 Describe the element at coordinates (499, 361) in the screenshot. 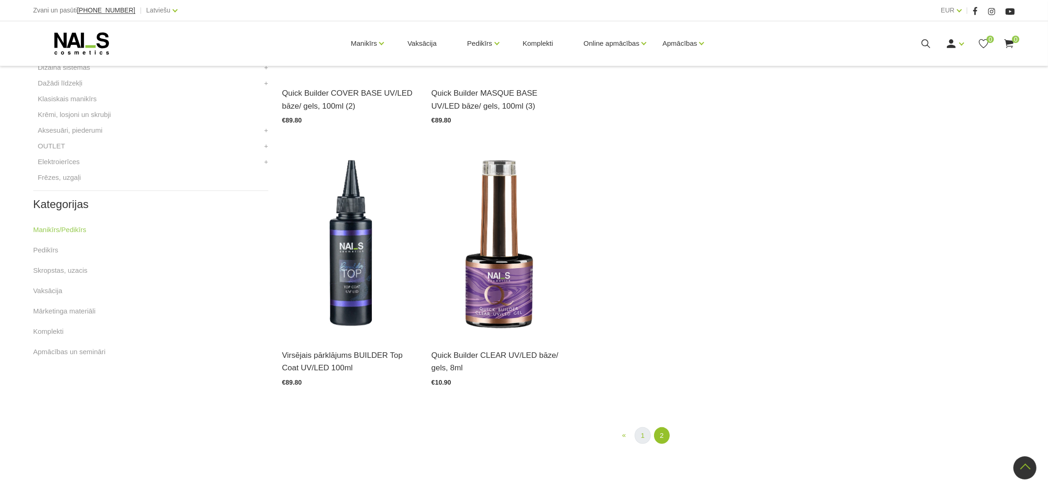

I see `a: Quick Builder CLEAR UV/LED bāze/ gels, 8ml` at that location.